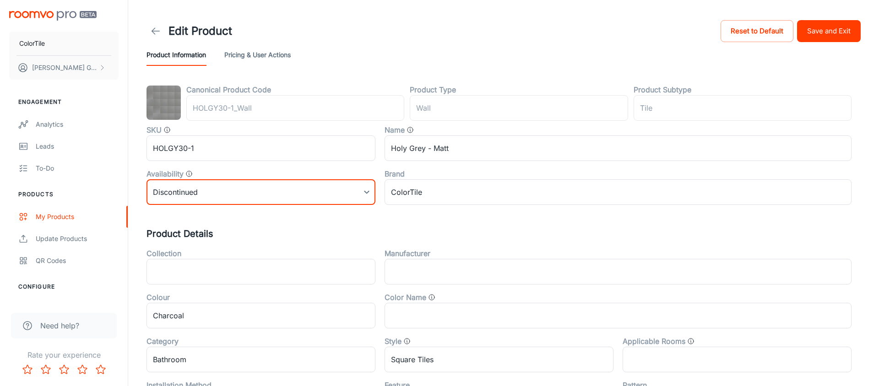 This screenshot has height=386, width=879. What do you see at coordinates (407, 341) in the screenshot?
I see `svg: Product style, such as "Traditional" or "Minimalist"` at bounding box center [407, 341].